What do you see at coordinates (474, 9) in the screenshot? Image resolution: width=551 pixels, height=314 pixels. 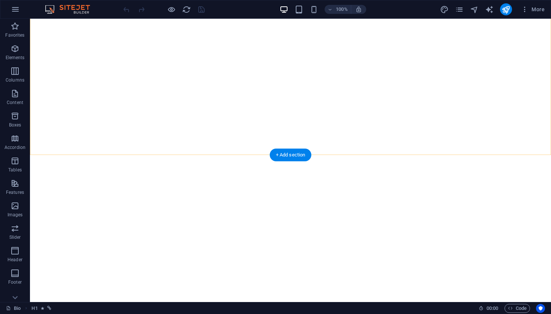 I see `button: navigator` at bounding box center [474, 9].